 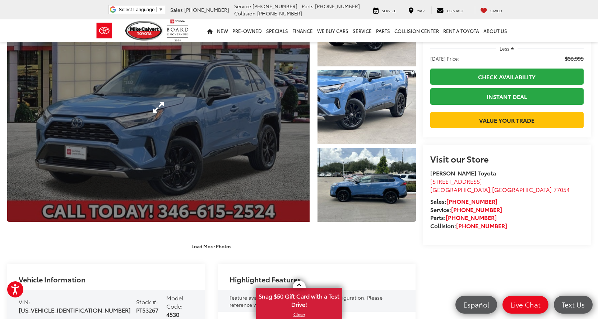 I want to click on a: Home, so click(x=210, y=31).